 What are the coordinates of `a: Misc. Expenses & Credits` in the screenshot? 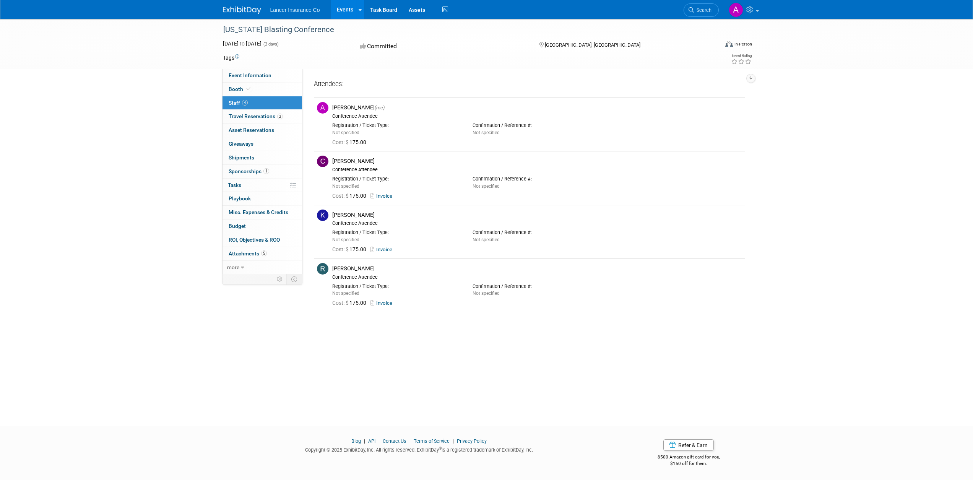 It's located at (262, 212).